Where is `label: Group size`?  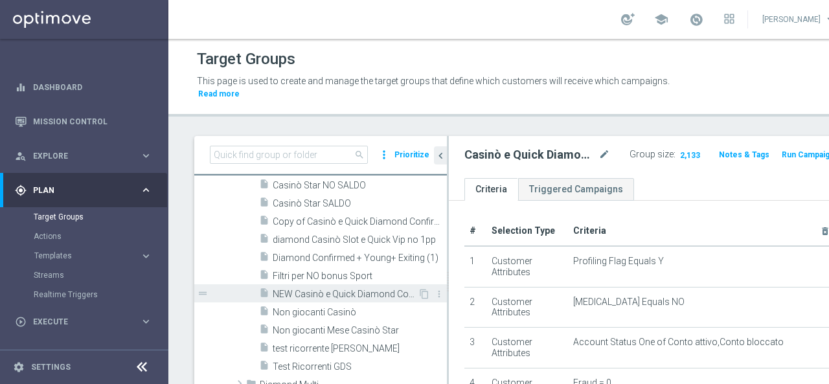 label: Group size is located at coordinates (651, 154).